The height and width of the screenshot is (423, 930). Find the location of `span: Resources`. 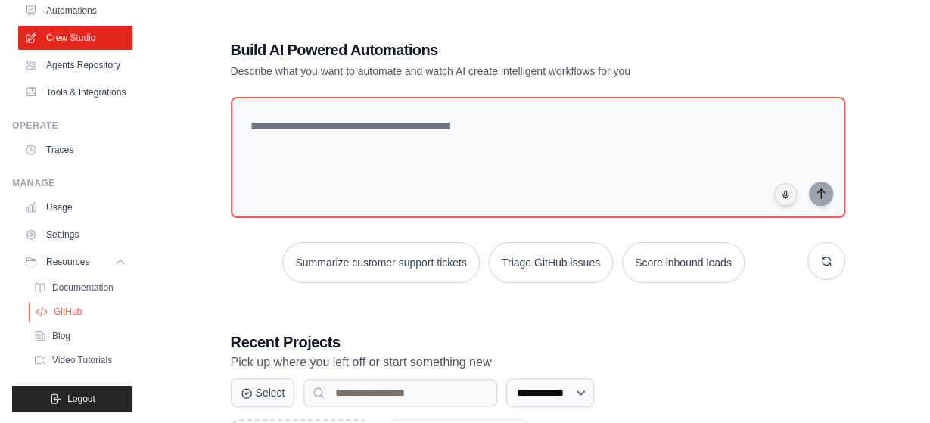

span: Resources is located at coordinates (67, 262).